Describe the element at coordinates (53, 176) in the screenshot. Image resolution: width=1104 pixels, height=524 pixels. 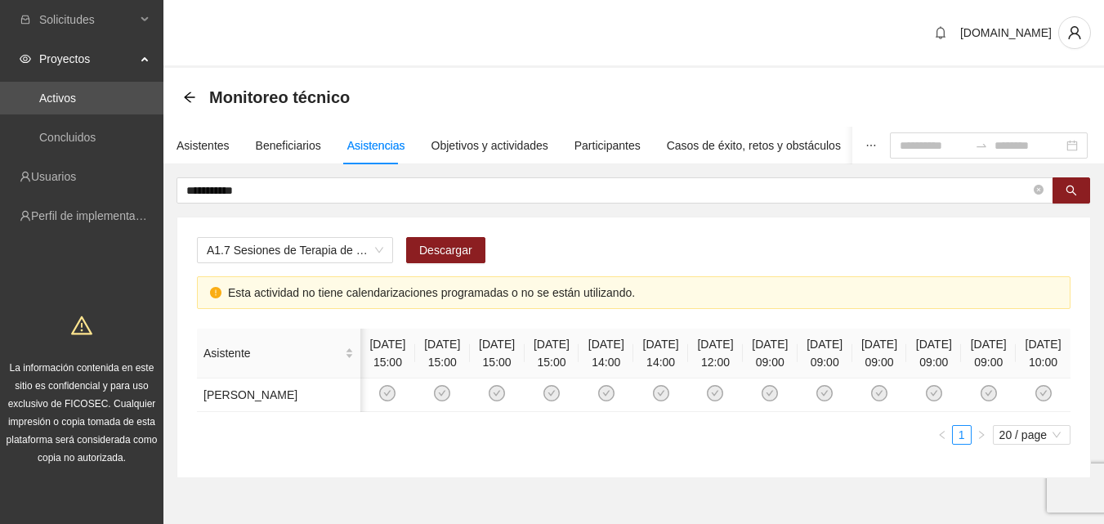
I see `a: Usuarios` at that location.